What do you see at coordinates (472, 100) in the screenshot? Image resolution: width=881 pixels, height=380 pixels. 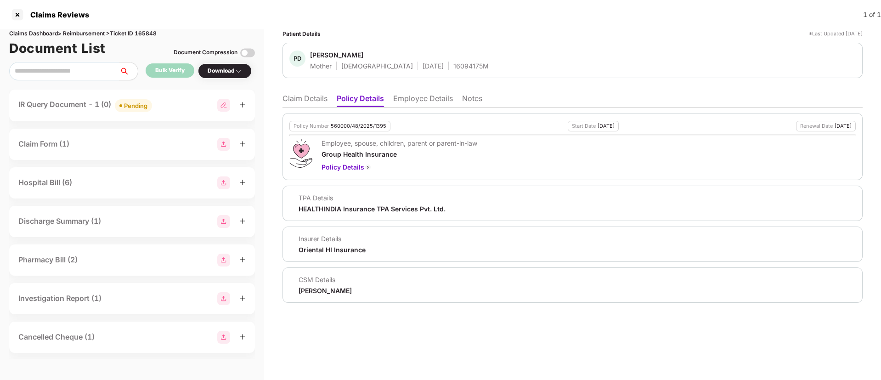 I see `li: Notes` at bounding box center [472, 100].